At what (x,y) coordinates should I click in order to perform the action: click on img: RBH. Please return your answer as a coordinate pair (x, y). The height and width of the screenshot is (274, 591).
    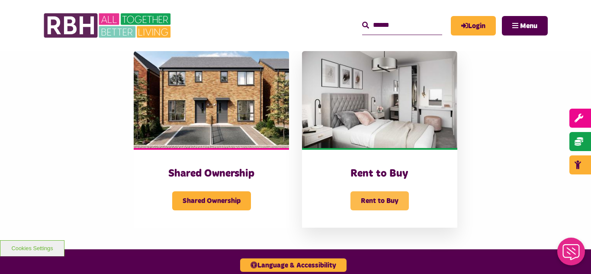
    Looking at the image, I should click on (108, 26).